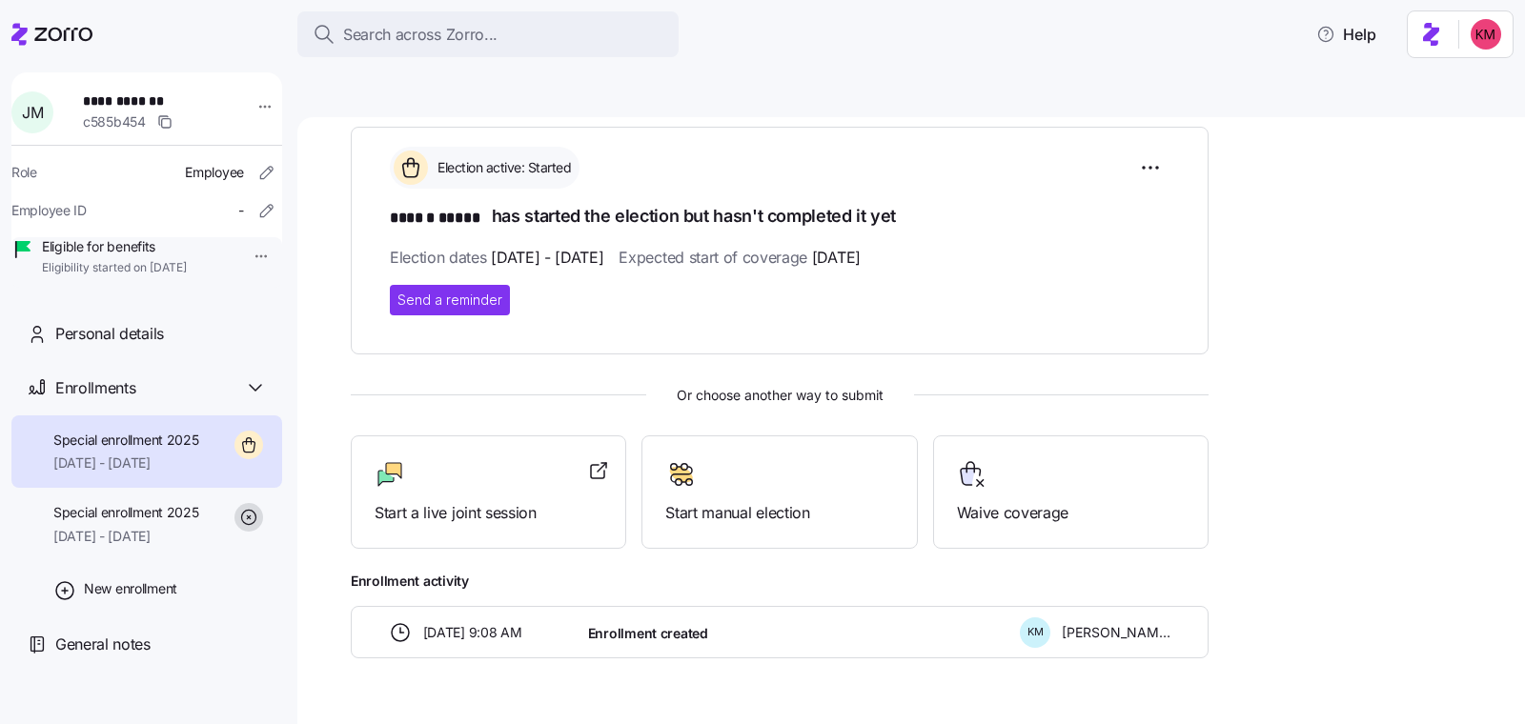  I want to click on span: Search across Zorro..., so click(420, 34).